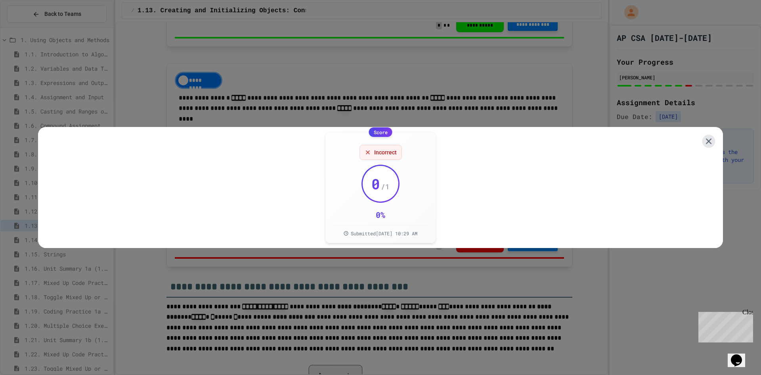 The width and height of the screenshot is (761, 375). Describe the element at coordinates (29, 27) in the screenshot. I see `div: Chat with us now!Close` at that location.